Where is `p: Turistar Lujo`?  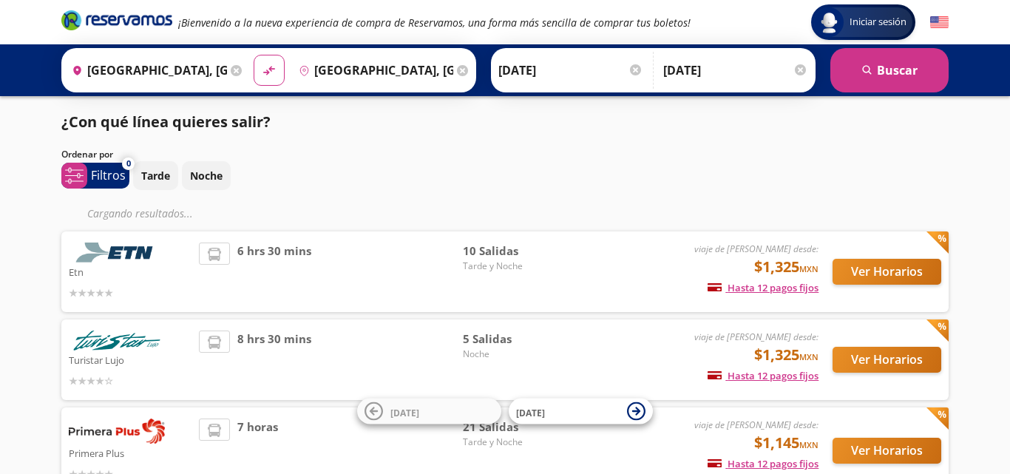 p: Turistar Lujo is located at coordinates (130, 360).